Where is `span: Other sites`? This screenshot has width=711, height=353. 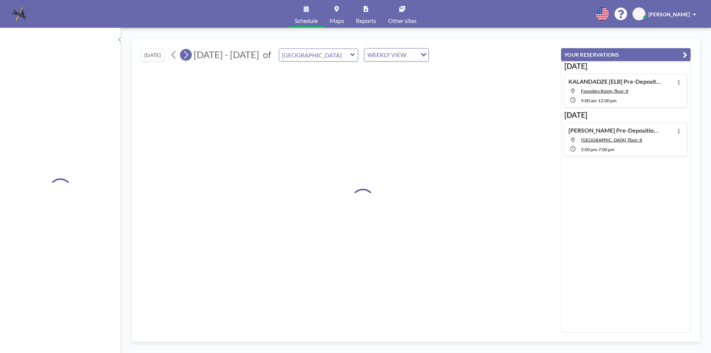 span: Other sites is located at coordinates (402, 21).